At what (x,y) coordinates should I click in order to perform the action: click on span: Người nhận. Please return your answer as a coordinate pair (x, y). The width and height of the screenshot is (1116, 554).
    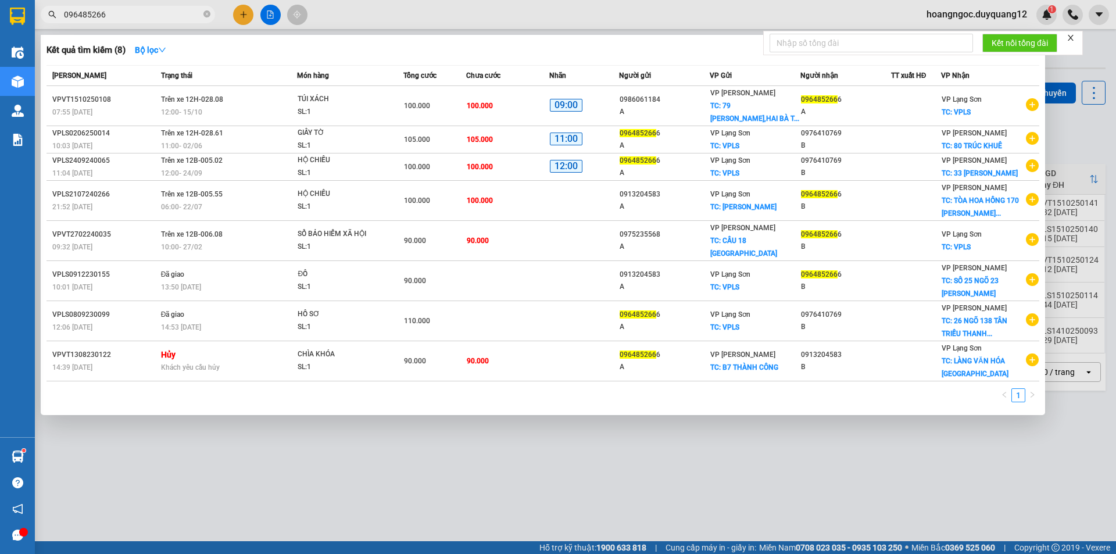
    Looking at the image, I should click on (819, 76).